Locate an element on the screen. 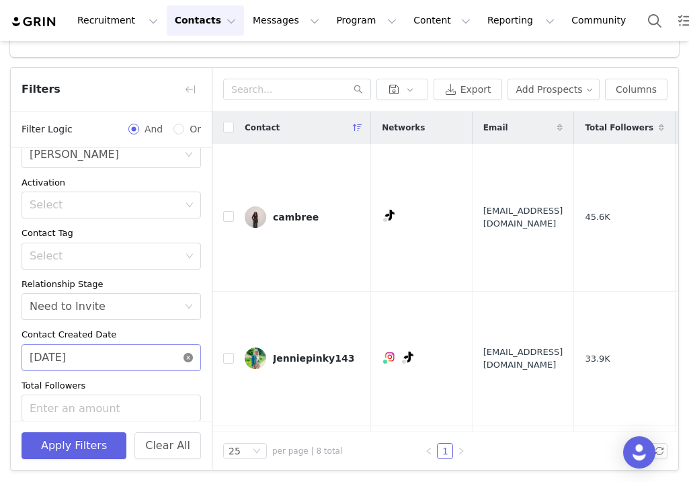 The height and width of the screenshot is (482, 689). div: Activation is located at coordinates (111, 183).